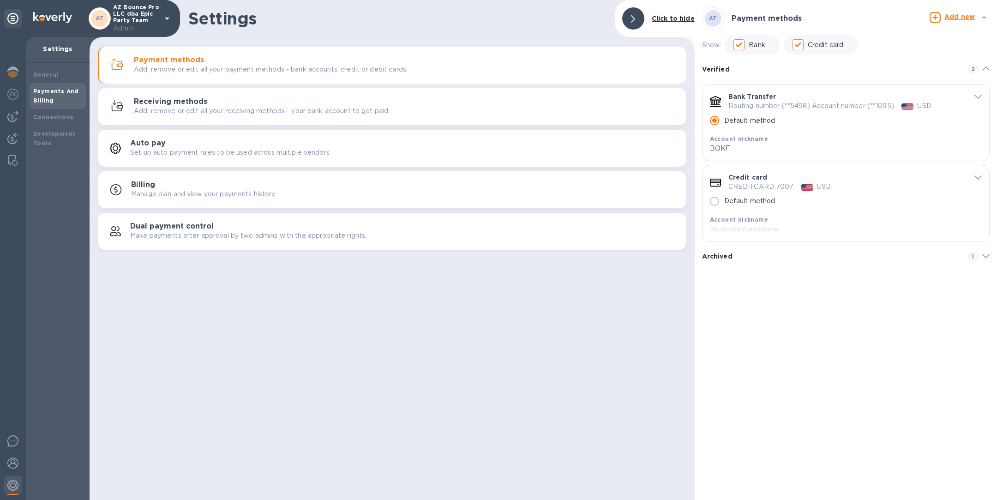 Image resolution: width=997 pixels, height=500 pixels. What do you see at coordinates (53, 117) in the screenshot?
I see `b: Connections` at bounding box center [53, 117].